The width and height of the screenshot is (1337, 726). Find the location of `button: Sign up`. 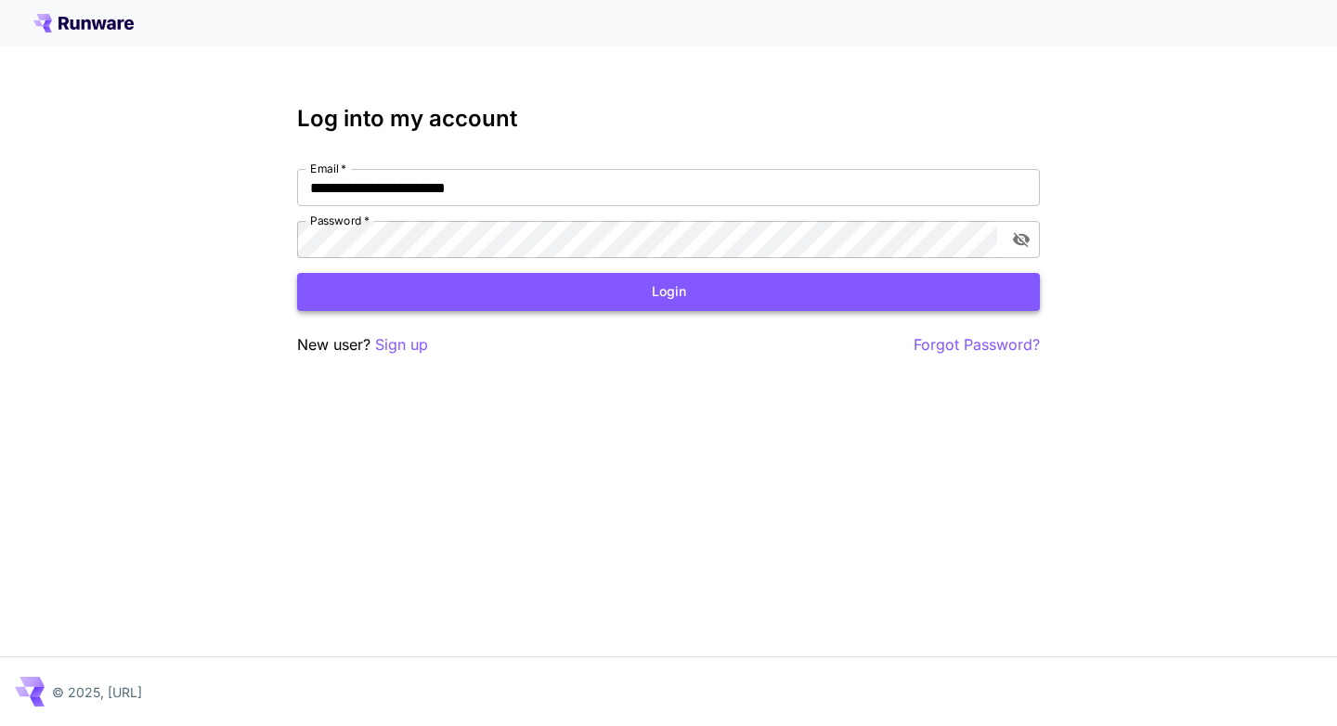

button: Sign up is located at coordinates (401, 345).